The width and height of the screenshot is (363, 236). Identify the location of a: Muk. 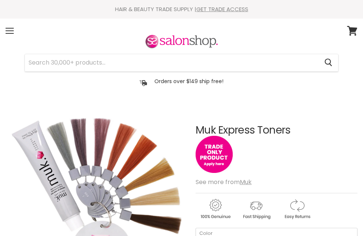
(246, 182).